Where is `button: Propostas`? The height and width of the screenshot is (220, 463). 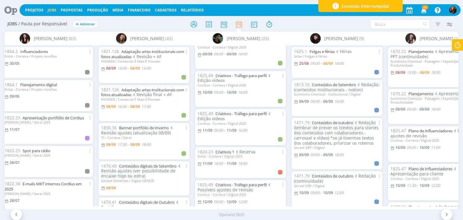
button: Propostas is located at coordinates (71, 10).